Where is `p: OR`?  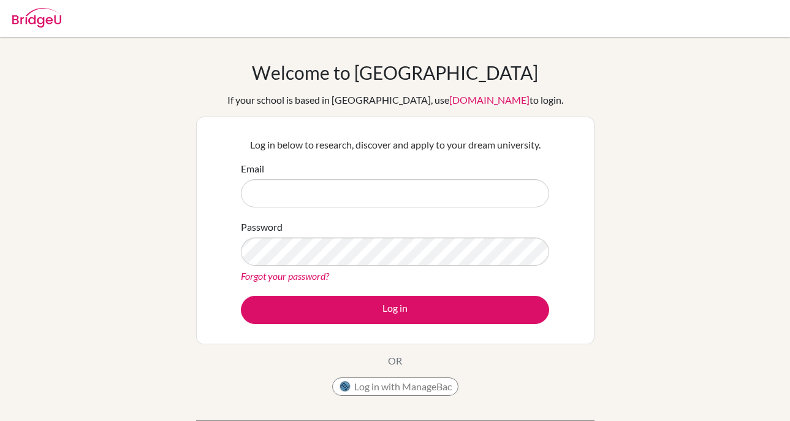
p: OR is located at coordinates (395, 361).